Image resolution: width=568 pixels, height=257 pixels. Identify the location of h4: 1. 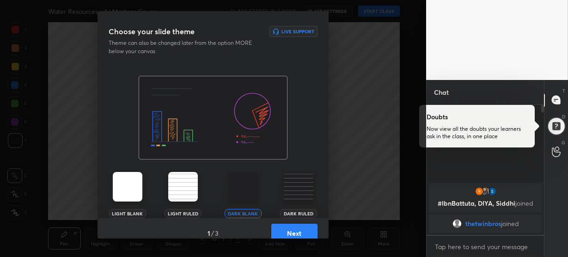
(209, 233).